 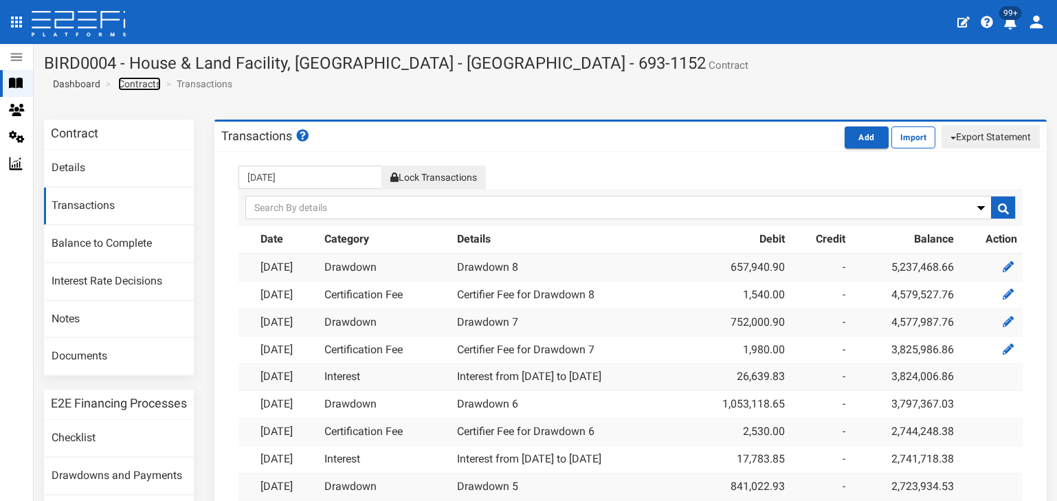 What do you see at coordinates (140, 84) in the screenshot?
I see `a: Contracts` at bounding box center [140, 84].